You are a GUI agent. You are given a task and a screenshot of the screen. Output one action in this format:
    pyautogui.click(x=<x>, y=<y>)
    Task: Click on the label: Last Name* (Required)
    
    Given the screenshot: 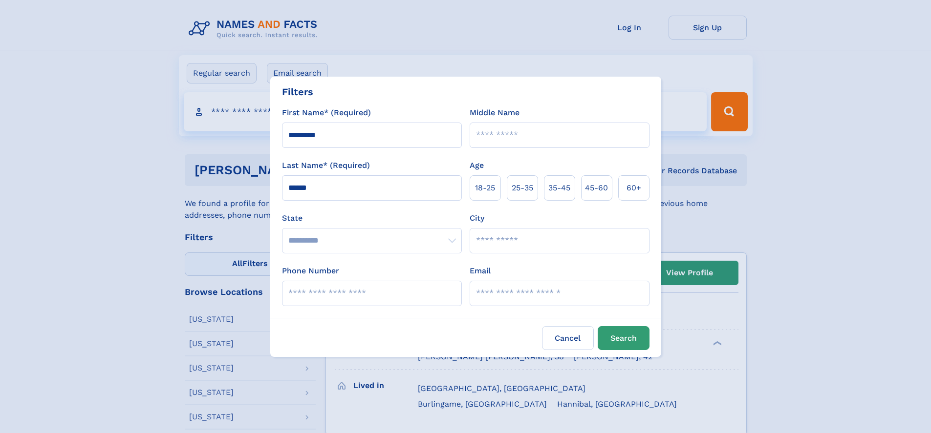 What is the action you would take?
    pyautogui.click(x=326, y=166)
    